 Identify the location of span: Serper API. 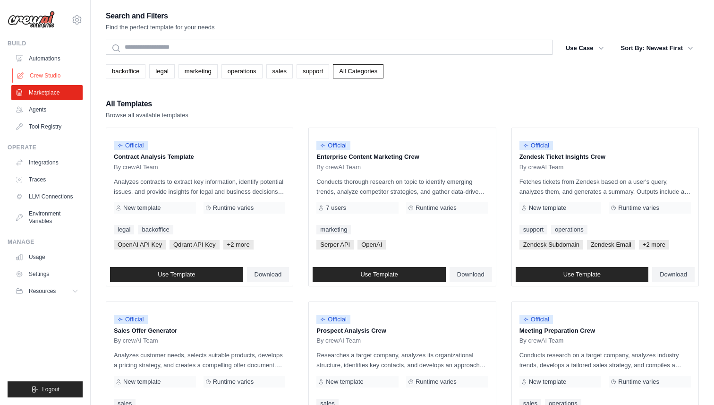
(335, 245).